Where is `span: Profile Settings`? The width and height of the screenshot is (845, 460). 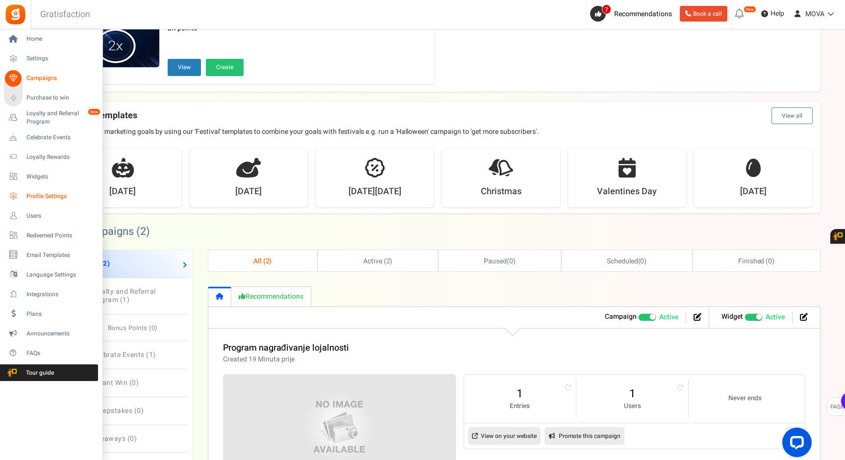 span: Profile Settings is located at coordinates (61, 196).